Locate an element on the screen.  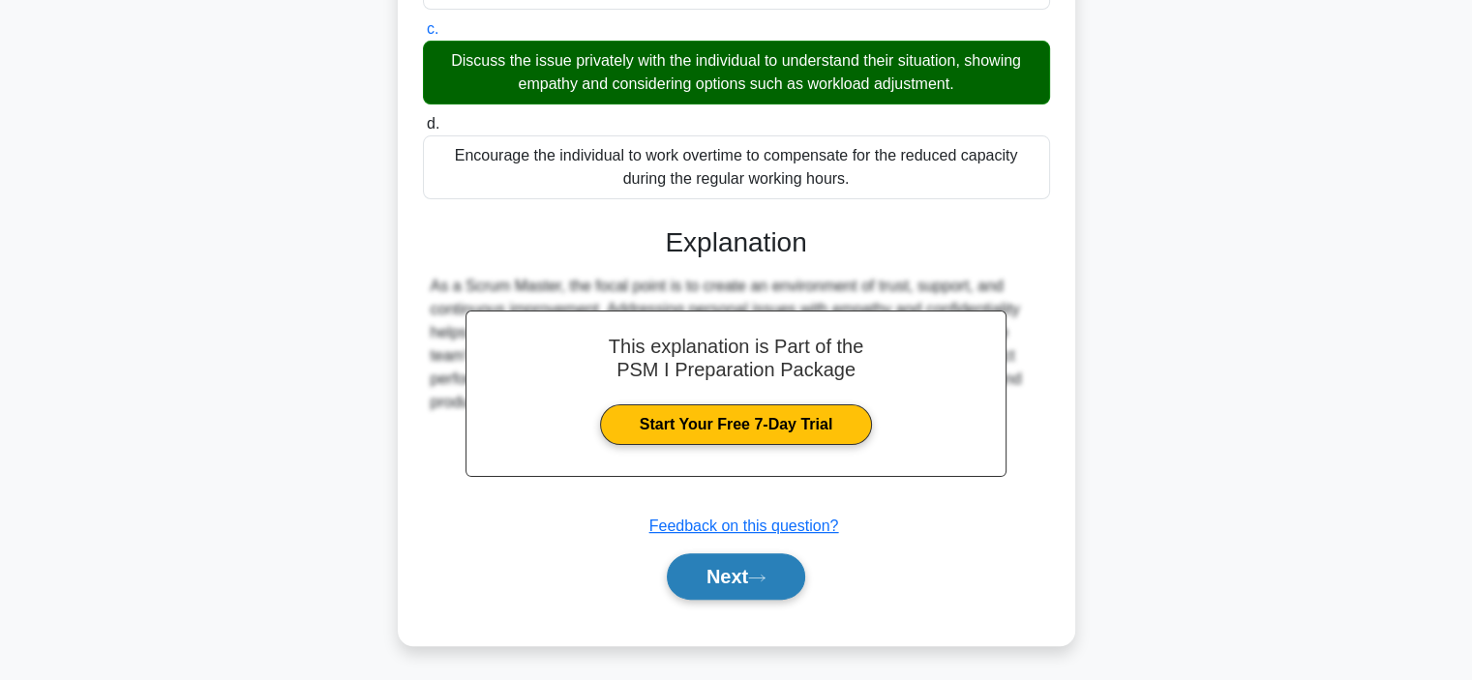
h3: Explanation is located at coordinates (736, 243).